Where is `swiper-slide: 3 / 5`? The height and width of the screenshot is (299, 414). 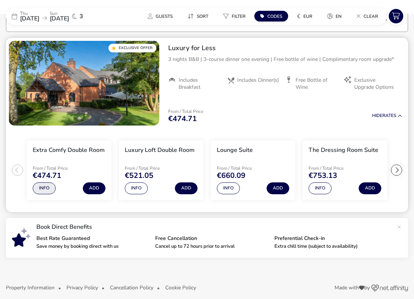 swiper-slide: 3 / 5 is located at coordinates (253, 170).